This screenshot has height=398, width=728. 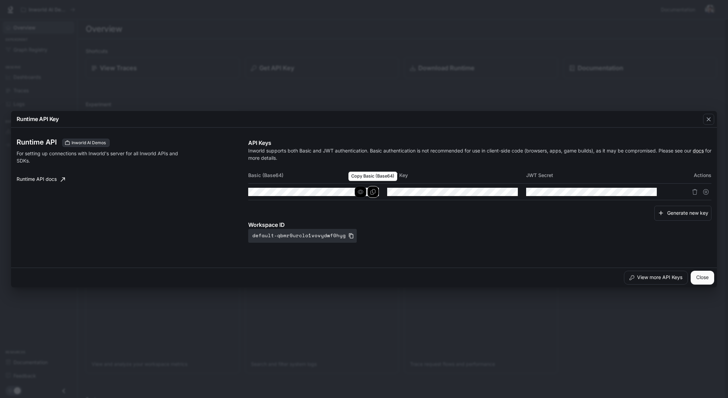 I want to click on th: Actions, so click(x=689, y=175).